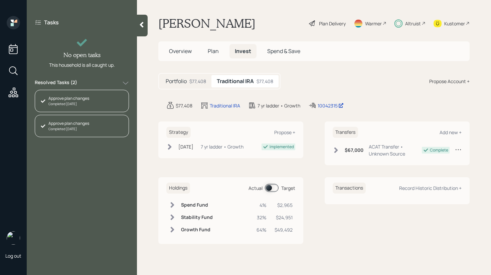  What do you see at coordinates (451, 132) in the screenshot?
I see `div: Add new +` at bounding box center [451, 132].